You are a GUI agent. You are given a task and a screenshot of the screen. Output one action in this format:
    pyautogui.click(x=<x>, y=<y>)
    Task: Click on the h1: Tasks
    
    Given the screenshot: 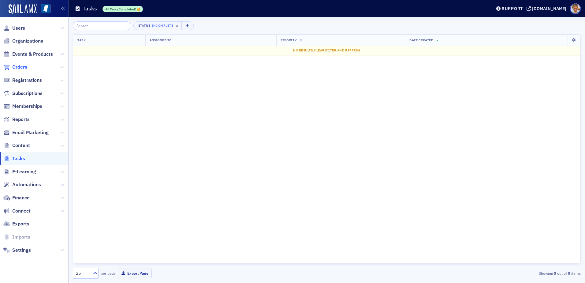 What is the action you would take?
    pyautogui.click(x=90, y=9)
    